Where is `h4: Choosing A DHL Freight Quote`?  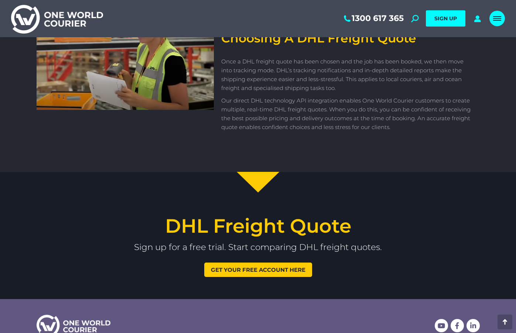 h4: Choosing A DHL Freight Quote is located at coordinates (347, 38).